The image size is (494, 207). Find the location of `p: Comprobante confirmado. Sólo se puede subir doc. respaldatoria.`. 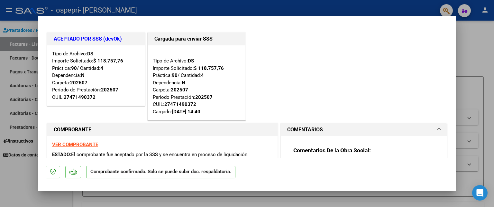

p: Comprobante confirmado. Sólo se puede subir doc. respaldatoria. is located at coordinates (161, 172).